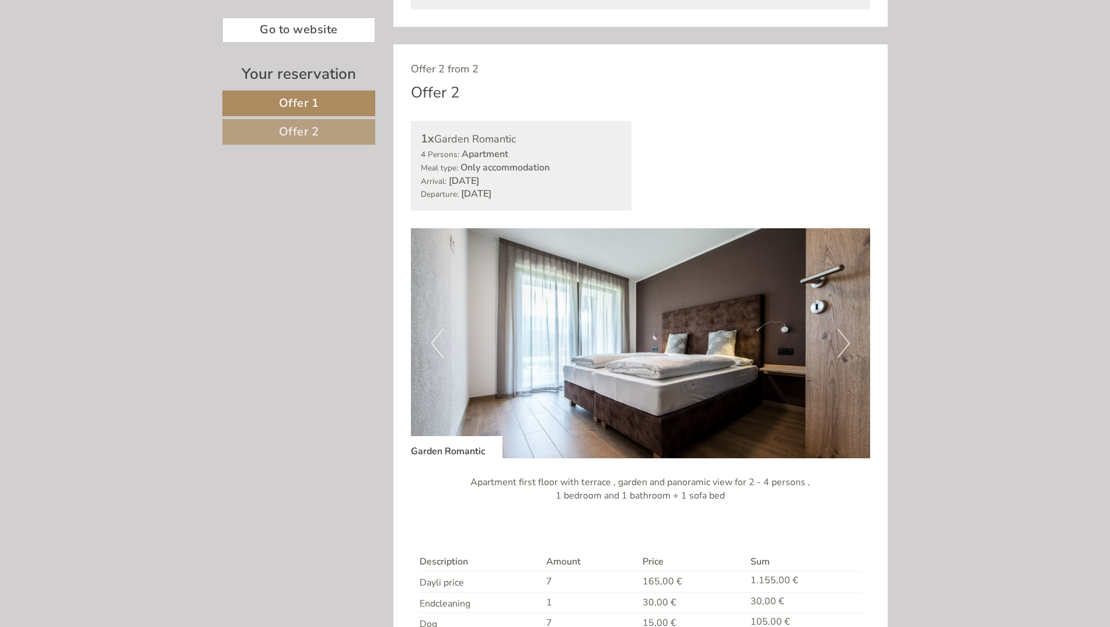 The height and width of the screenshot is (627, 1110). I want to click on img: image, so click(641, 343).